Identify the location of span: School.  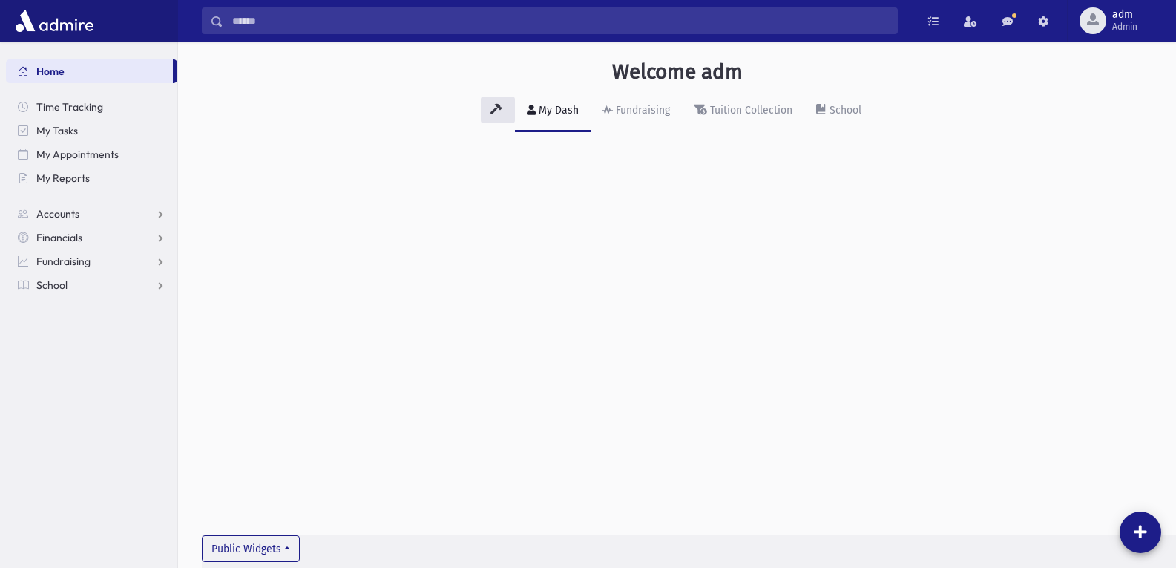
(52, 285).